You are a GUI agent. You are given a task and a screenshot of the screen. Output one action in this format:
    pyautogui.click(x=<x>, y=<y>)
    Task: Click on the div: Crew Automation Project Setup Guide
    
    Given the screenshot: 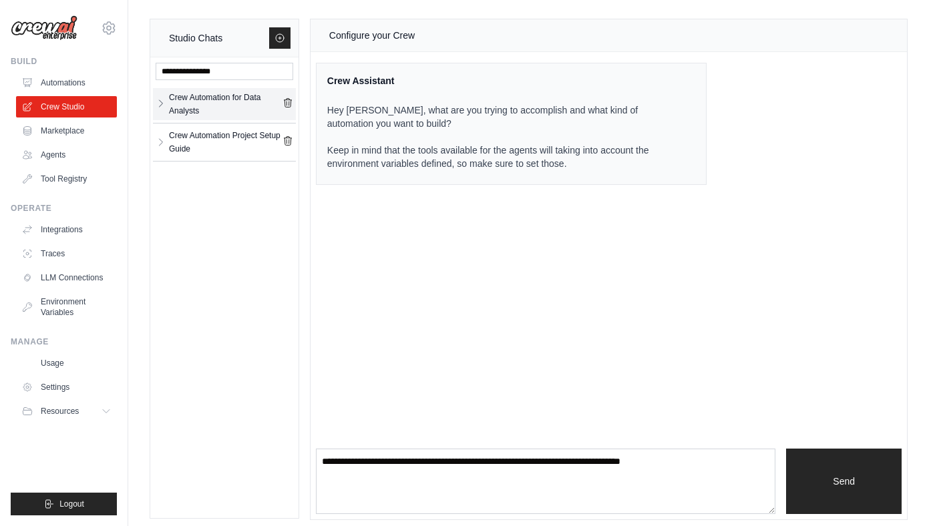 What is the action you would take?
    pyautogui.click(x=226, y=142)
    